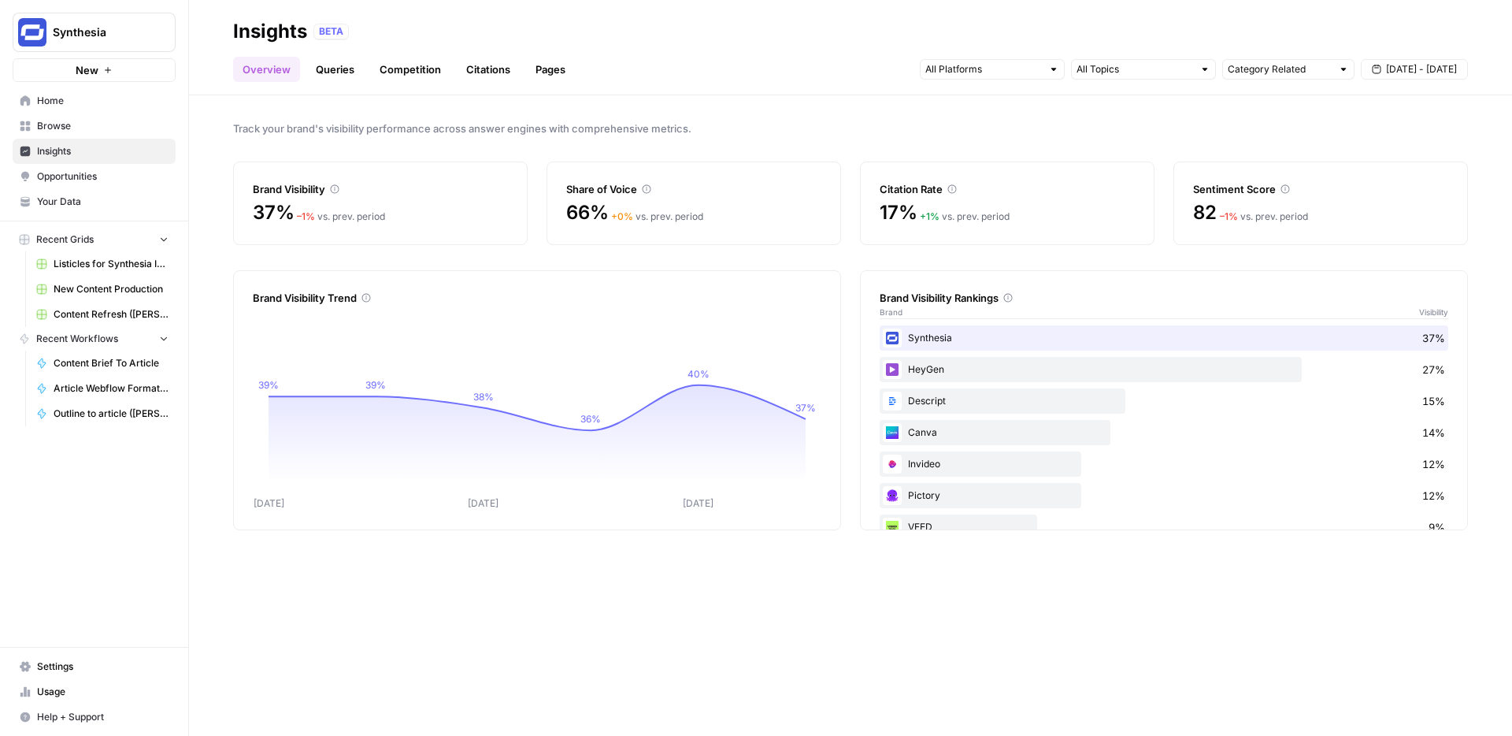 This screenshot has width=1512, height=736. What do you see at coordinates (94, 339) in the screenshot?
I see `button: Recent Workflows` at bounding box center [94, 339].